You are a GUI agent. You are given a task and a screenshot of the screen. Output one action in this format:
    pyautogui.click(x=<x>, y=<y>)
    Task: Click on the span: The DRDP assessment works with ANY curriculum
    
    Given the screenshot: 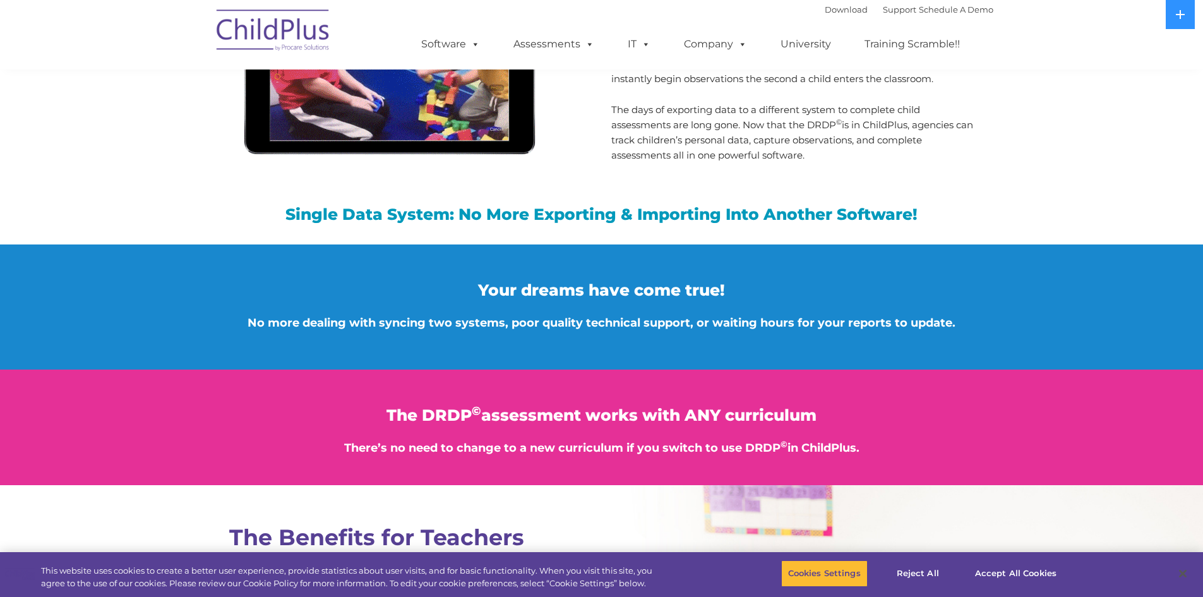 What is the action you would take?
    pyautogui.click(x=601, y=415)
    